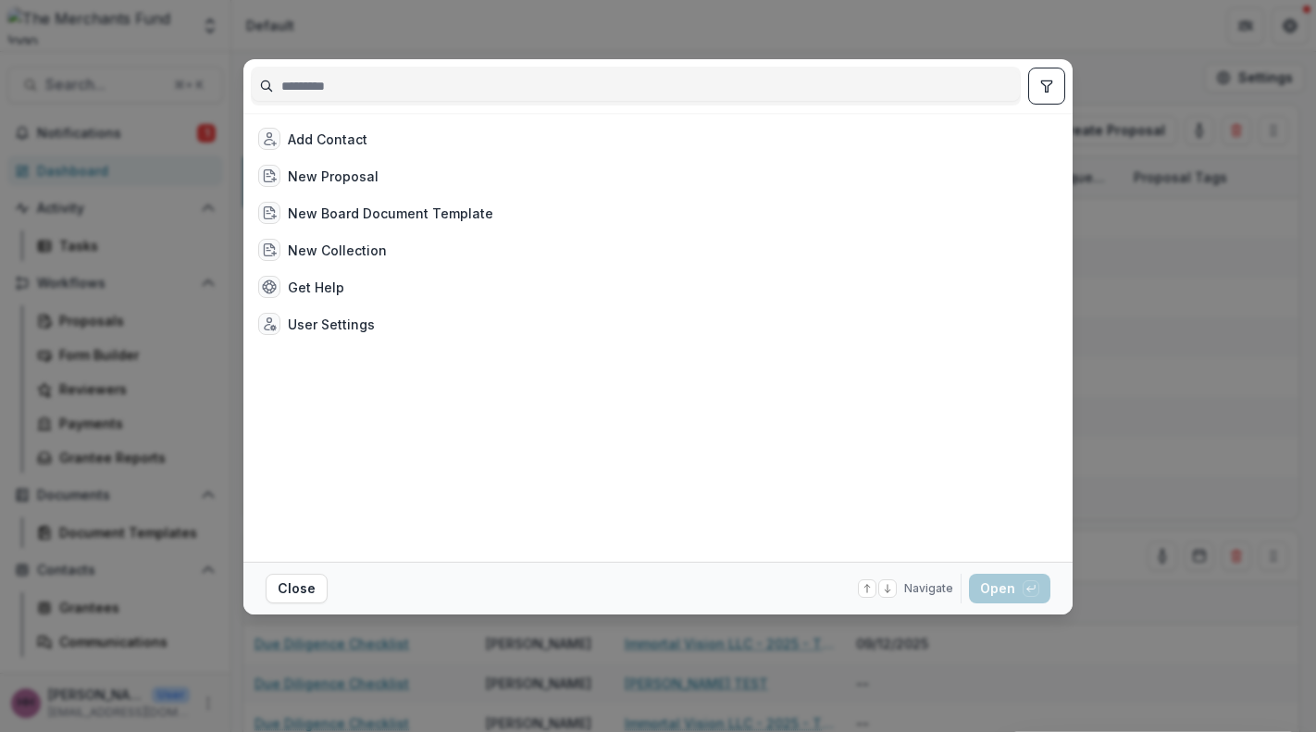 Image resolution: width=1316 pixels, height=732 pixels. I want to click on button: Close, so click(296, 589).